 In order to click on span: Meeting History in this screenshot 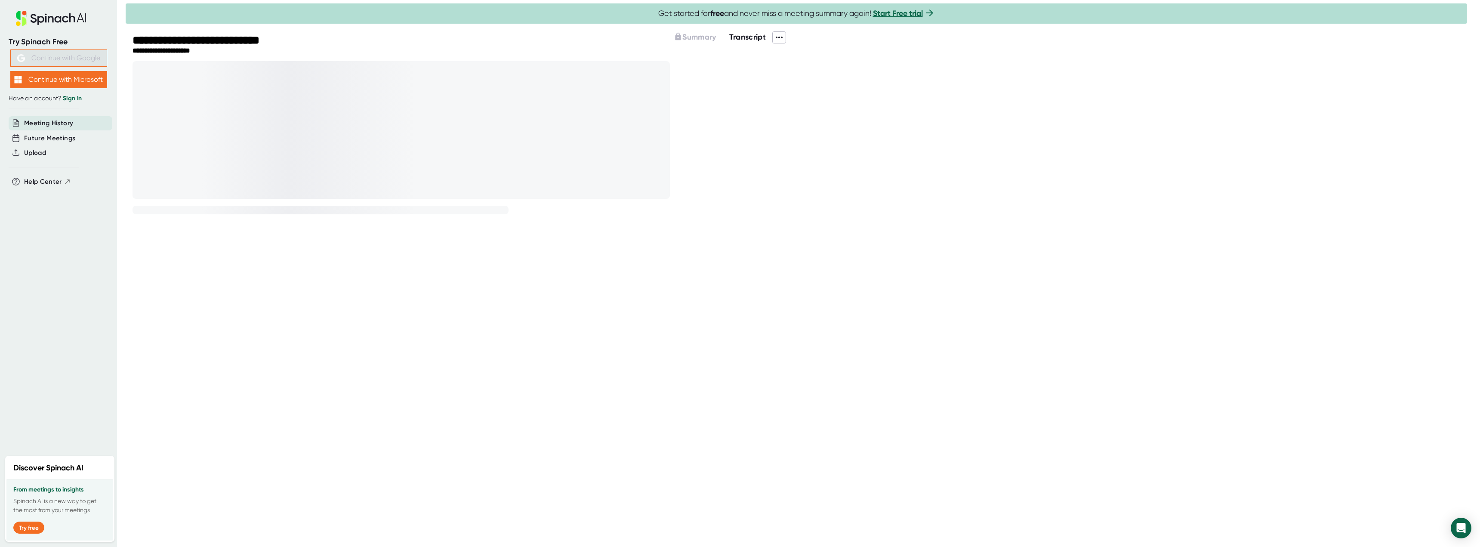, I will do `click(49, 123)`.